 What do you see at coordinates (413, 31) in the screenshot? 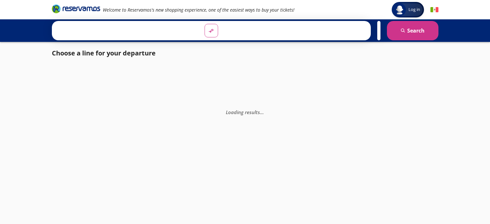
I see `button: Search` at bounding box center [413, 31].